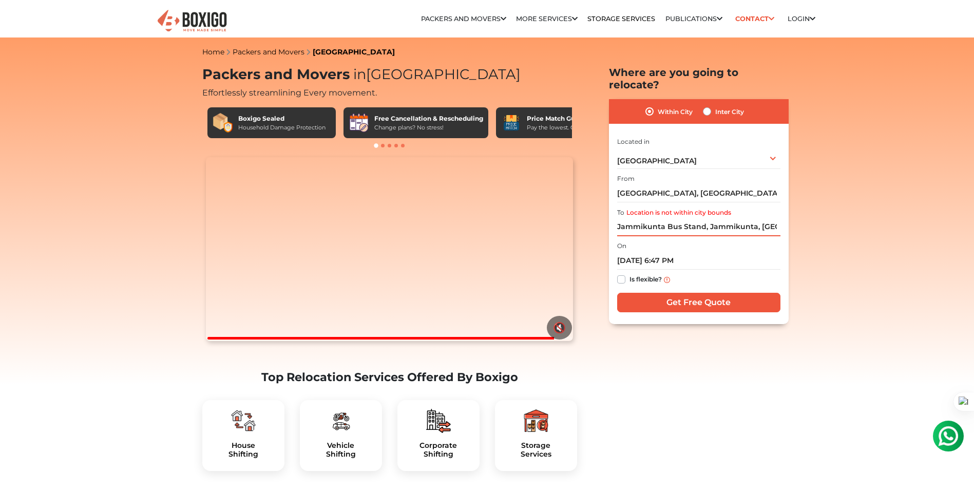 The image size is (974, 490). I want to click on img: Boxigo Sealed, so click(223, 123).